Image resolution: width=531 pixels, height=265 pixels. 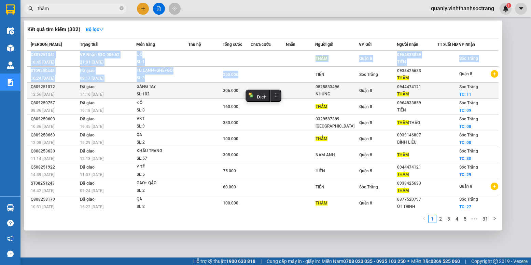 I want to click on button: Bộ lọcdown, so click(x=95, y=29).